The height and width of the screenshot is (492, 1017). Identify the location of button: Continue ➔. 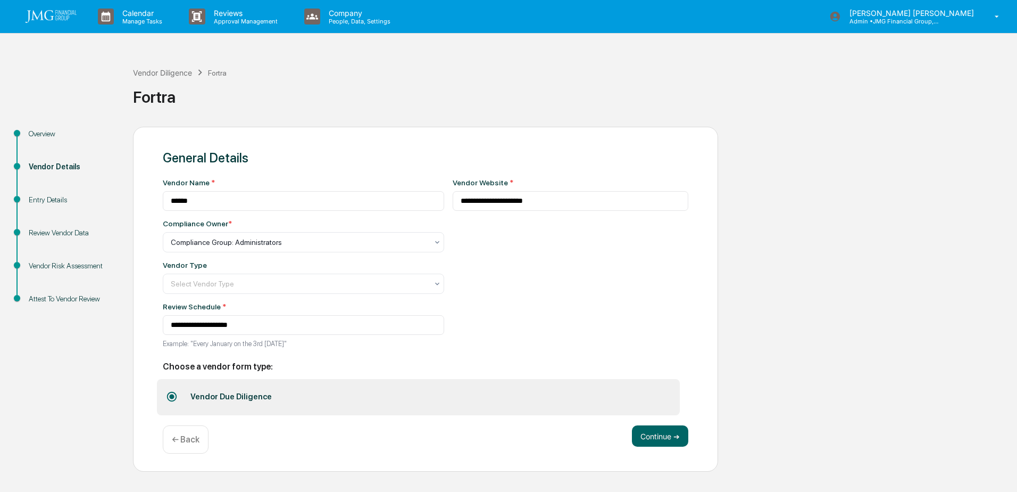
(660, 436).